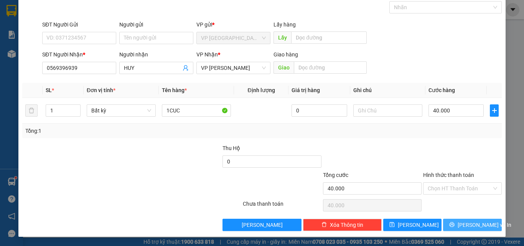 The image size is (524, 246). What do you see at coordinates (233, 68) in the screenshot?
I see `span: VP Phan Thiết` at bounding box center [233, 68].